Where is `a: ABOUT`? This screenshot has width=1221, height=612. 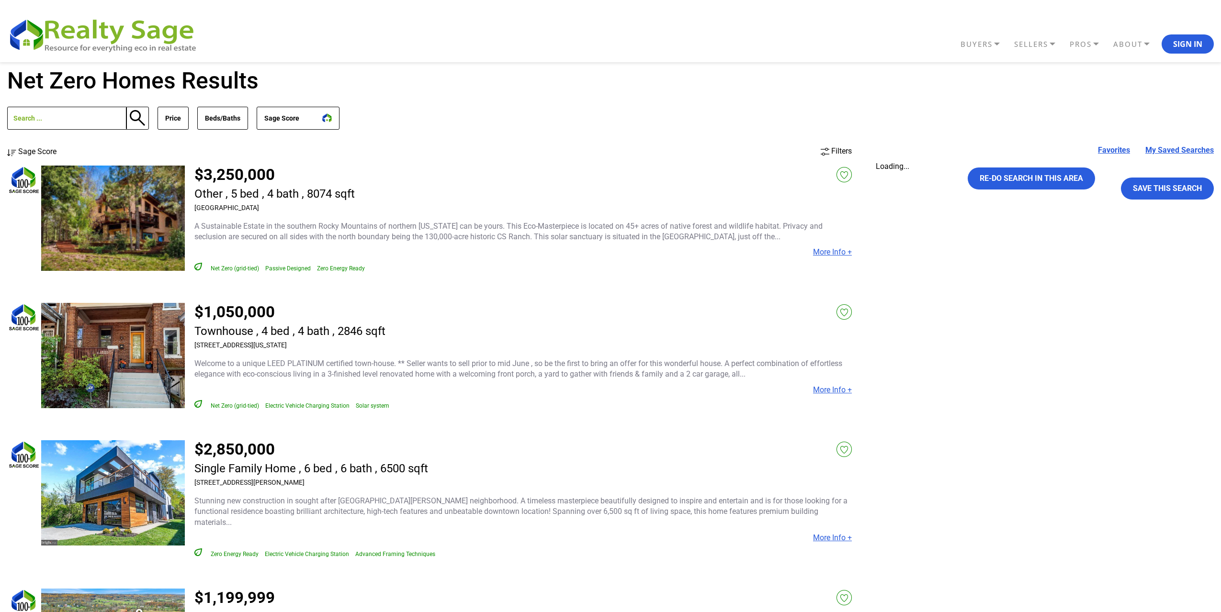 a: ABOUT is located at coordinates (1136, 44).